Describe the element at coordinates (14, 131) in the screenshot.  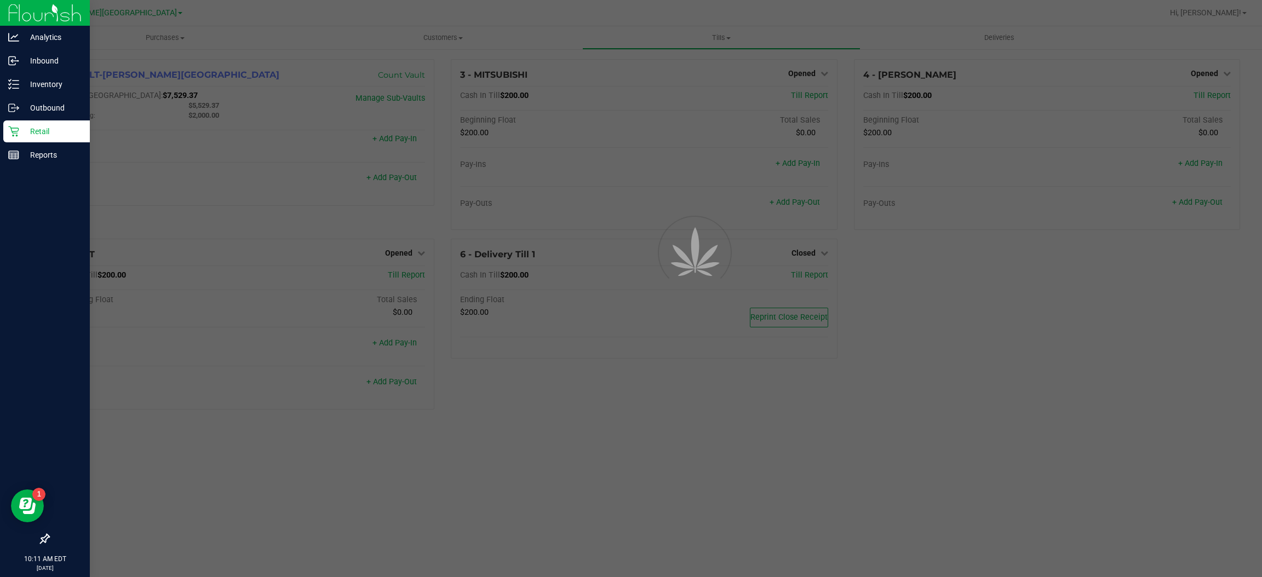
I see `inline-svg: Retail` at that location.